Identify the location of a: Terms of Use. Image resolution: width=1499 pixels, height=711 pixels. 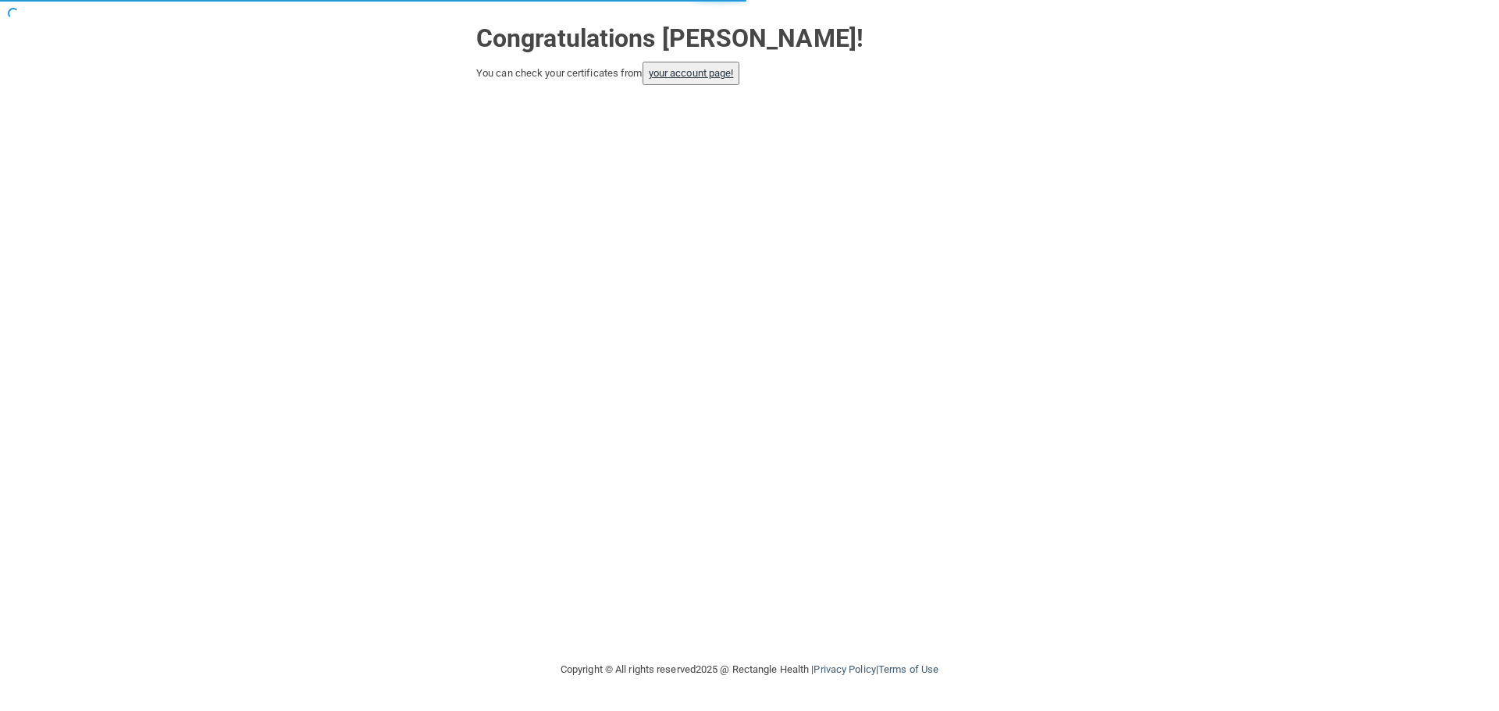
(908, 669).